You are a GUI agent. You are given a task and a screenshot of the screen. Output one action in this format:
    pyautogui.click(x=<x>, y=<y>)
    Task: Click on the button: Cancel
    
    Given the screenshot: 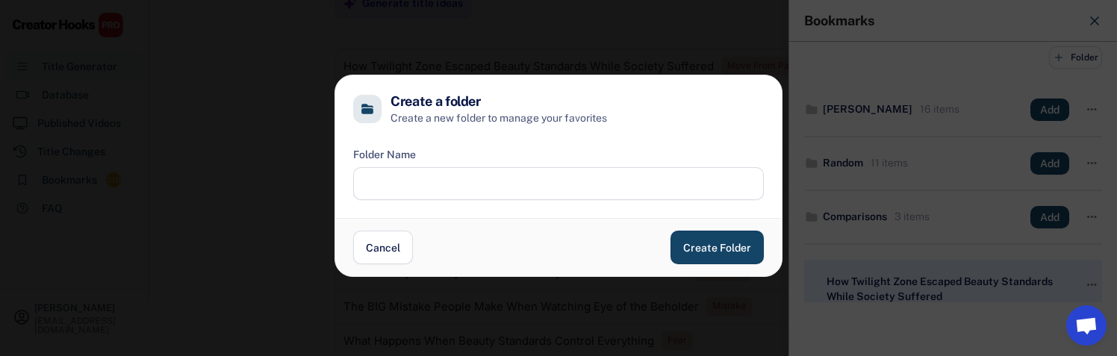 What is the action you would take?
    pyautogui.click(x=383, y=247)
    